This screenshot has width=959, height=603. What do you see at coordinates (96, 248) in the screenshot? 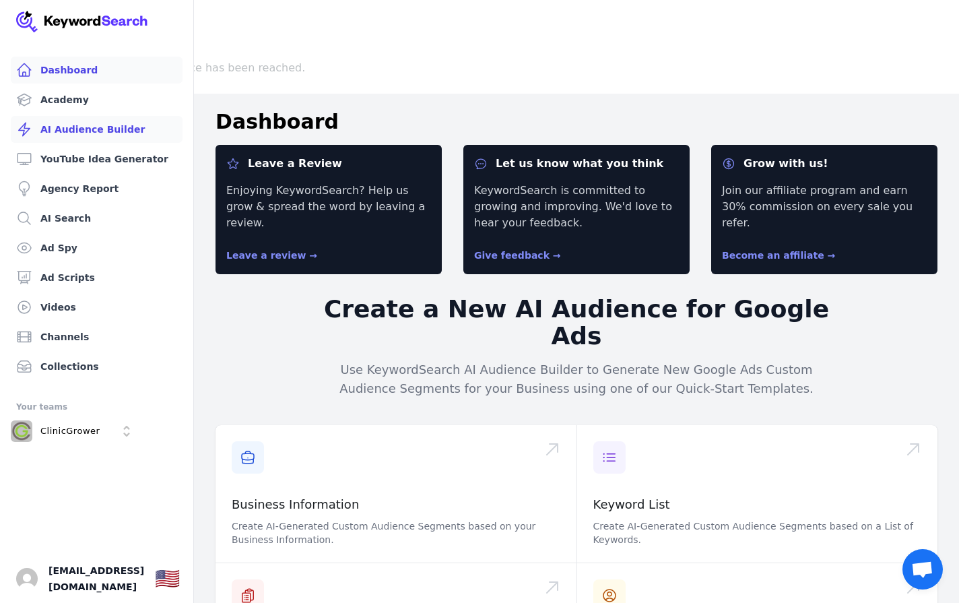
I see `a: Ad Spy` at bounding box center [96, 248].